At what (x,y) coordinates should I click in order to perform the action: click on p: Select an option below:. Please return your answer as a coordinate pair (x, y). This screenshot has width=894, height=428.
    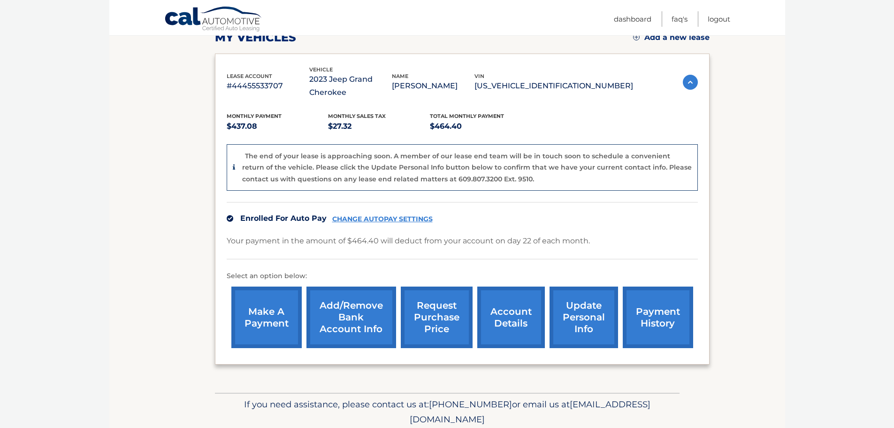
    Looking at the image, I should click on (462, 276).